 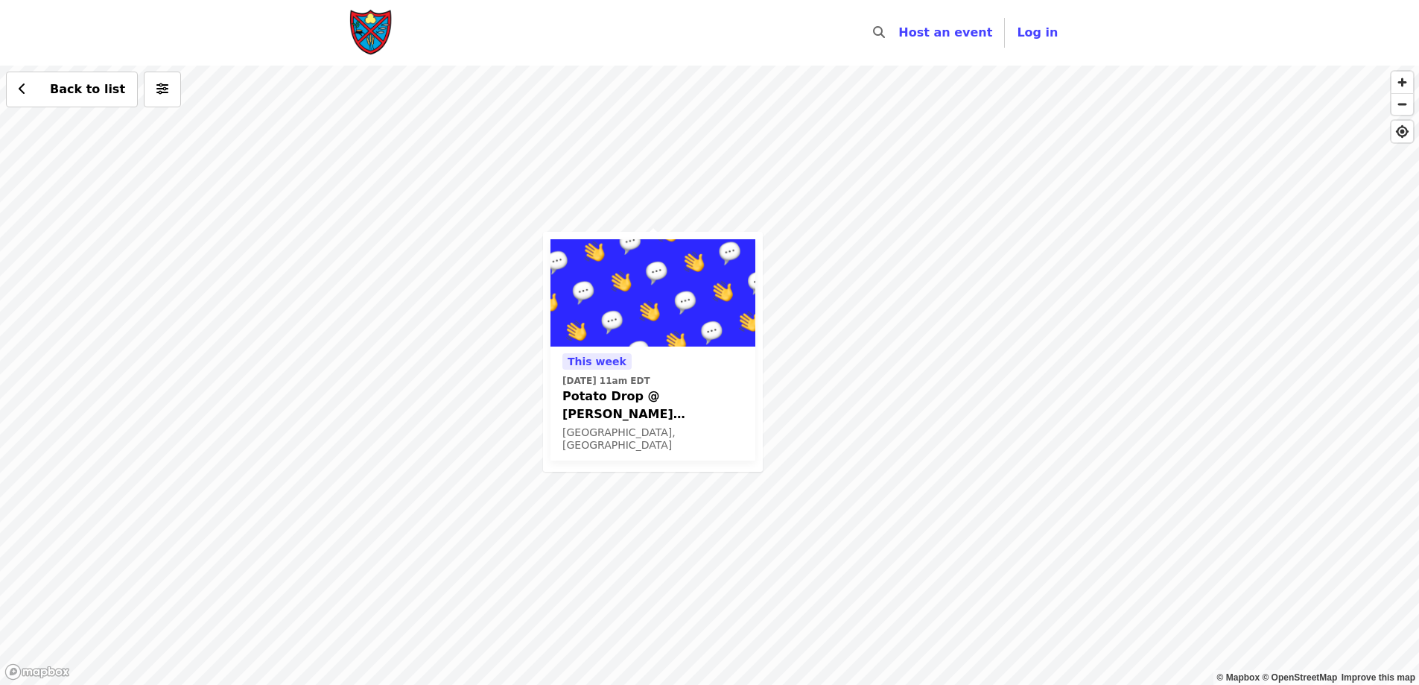 I want to click on a: OpenStreetMap, so click(x=1300, y=677).